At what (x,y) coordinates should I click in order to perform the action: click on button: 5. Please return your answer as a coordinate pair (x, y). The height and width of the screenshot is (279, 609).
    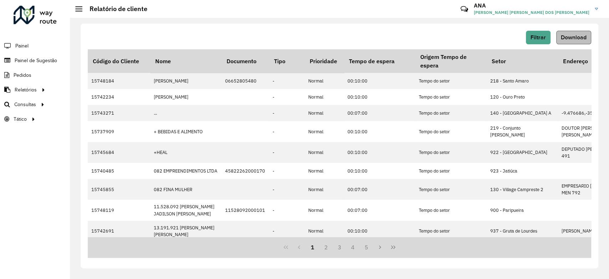
    Looking at the image, I should click on (367, 247).